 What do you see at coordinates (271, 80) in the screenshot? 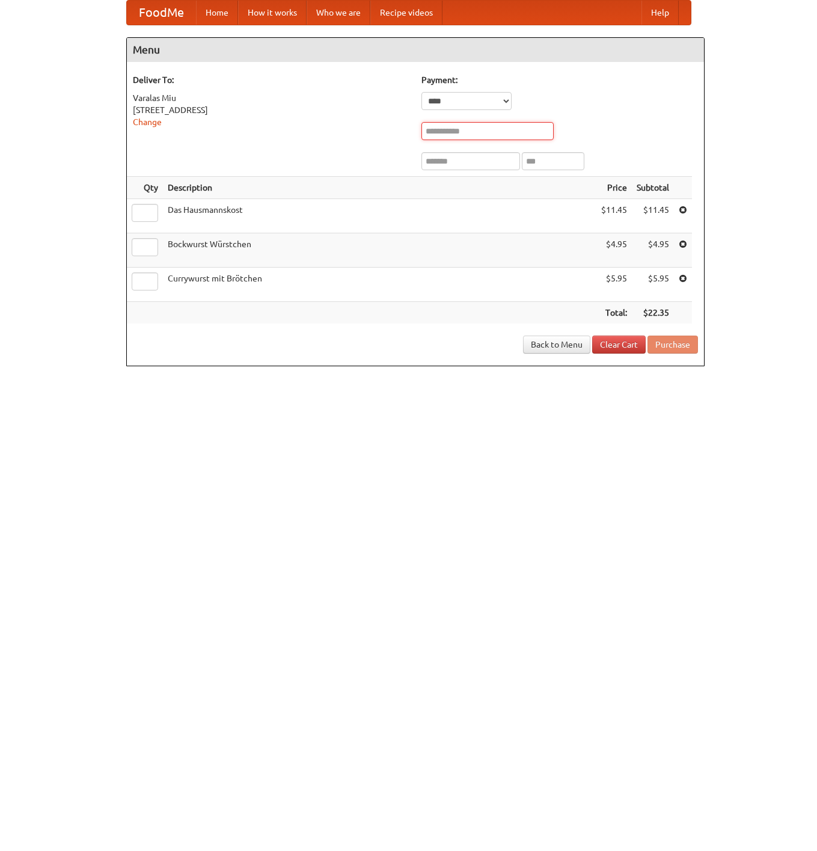
I see `h5: Deliver To:` at bounding box center [271, 80].